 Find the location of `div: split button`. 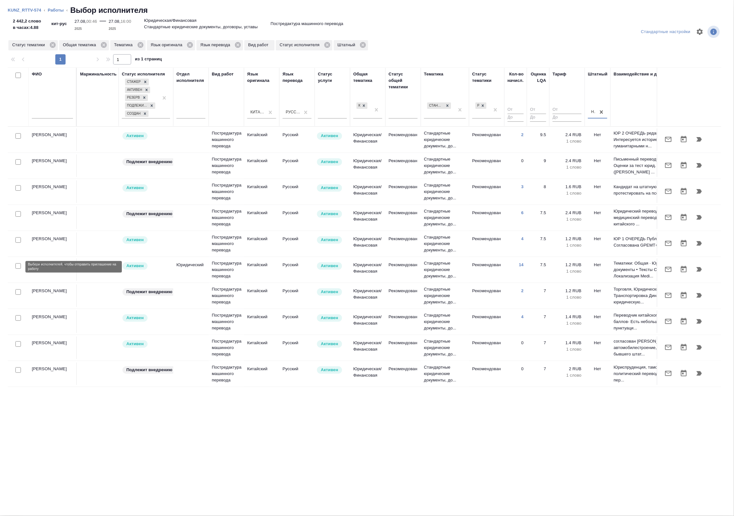

div: split button is located at coordinates (665, 32).